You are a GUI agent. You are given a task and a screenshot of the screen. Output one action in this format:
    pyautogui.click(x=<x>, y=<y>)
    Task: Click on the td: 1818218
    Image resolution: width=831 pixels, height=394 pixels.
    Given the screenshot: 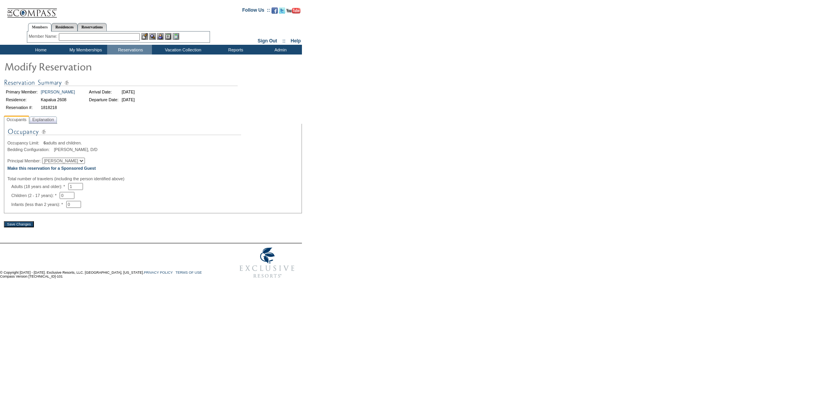 What is the action you would take?
    pyautogui.click(x=58, y=107)
    